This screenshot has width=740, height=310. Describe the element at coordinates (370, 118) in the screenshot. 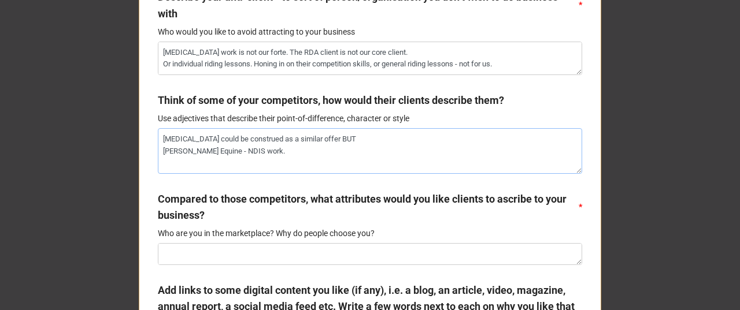

I see `p: Use adjectives that describe their point-of-difference, character or style` at that location.